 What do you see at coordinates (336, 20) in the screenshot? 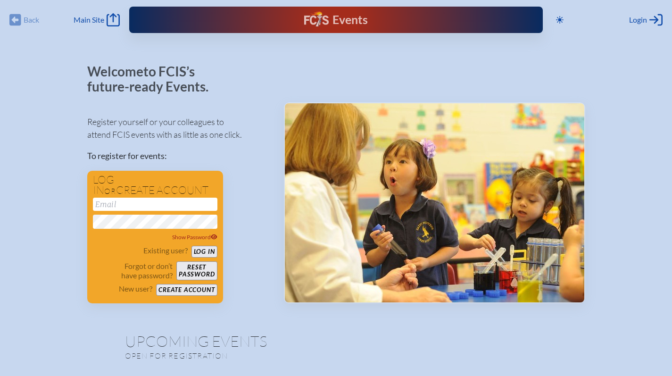
I see `div: FCIS Events — Future ready` at bounding box center [336, 20].